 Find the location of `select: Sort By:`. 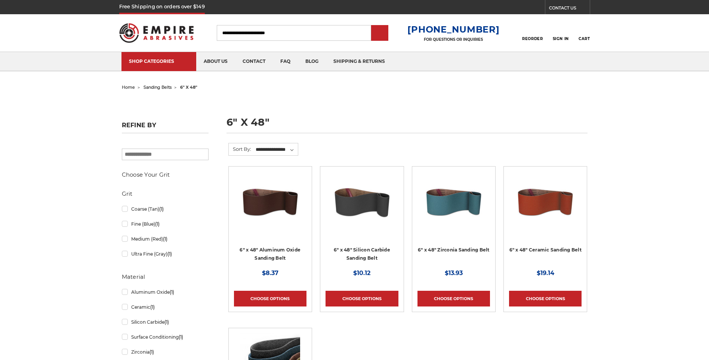

select: Sort By: is located at coordinates (276, 150).